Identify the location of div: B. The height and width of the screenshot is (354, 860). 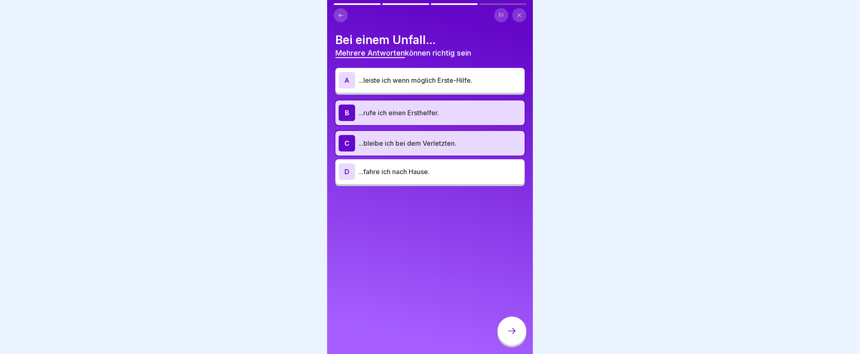
(347, 113).